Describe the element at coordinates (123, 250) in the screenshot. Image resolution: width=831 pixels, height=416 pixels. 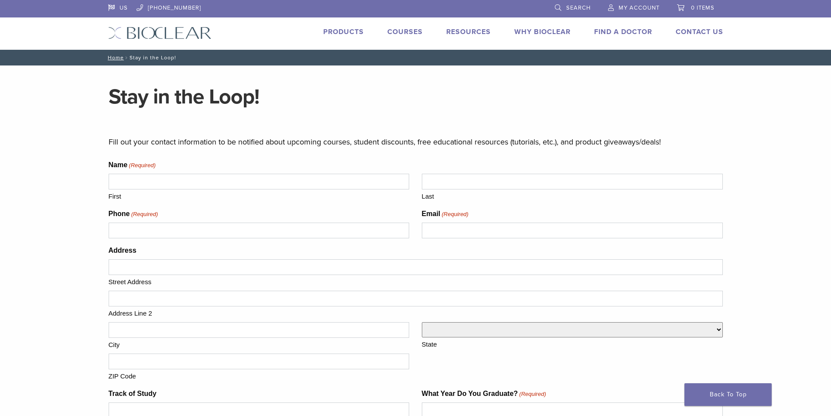
I see `legend: Address` at that location.